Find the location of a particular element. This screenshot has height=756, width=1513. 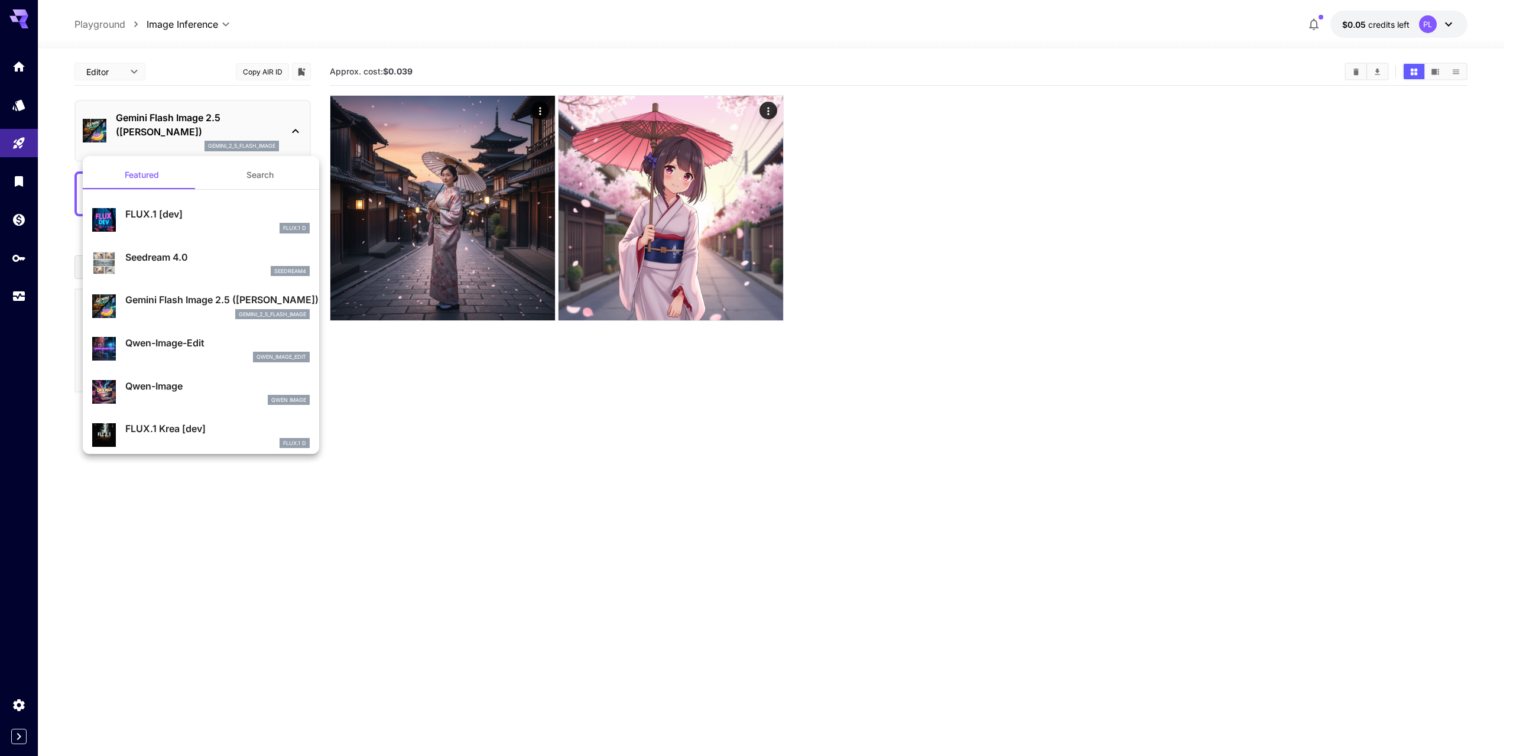

p: seedream4 is located at coordinates (290, 271).